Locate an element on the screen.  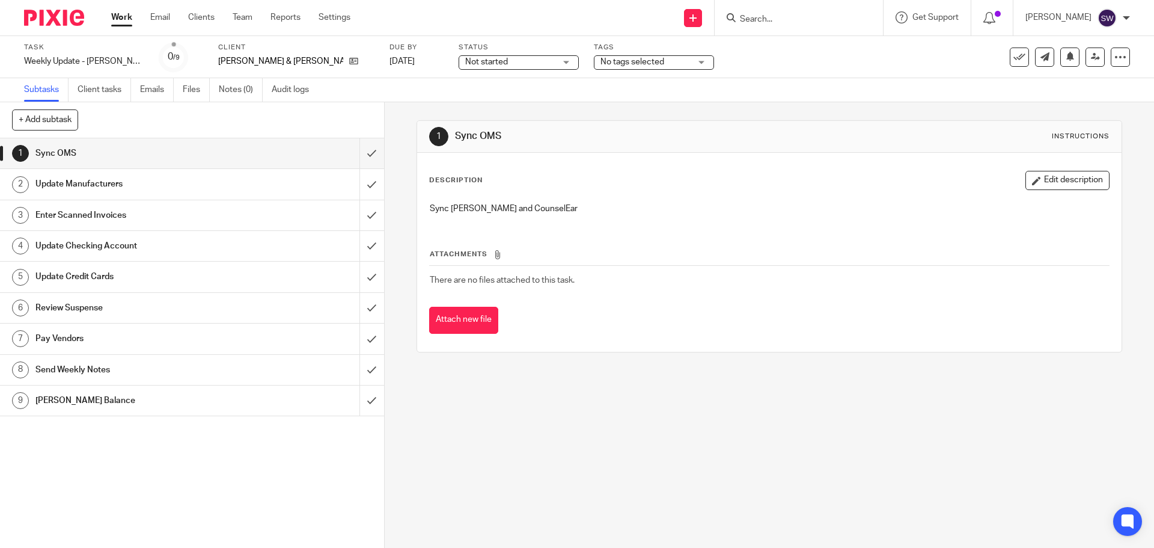
h1: Send Weekly Notes is located at coordinates (139, 370).